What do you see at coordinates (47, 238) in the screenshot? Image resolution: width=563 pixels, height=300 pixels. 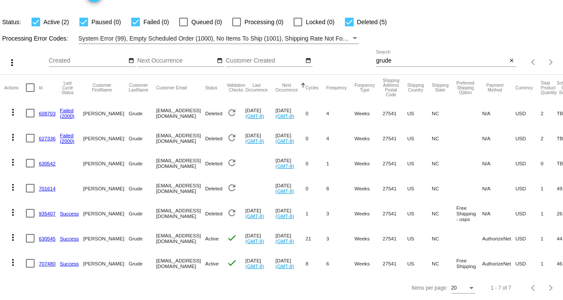 I see `a: 630545` at bounding box center [47, 238].